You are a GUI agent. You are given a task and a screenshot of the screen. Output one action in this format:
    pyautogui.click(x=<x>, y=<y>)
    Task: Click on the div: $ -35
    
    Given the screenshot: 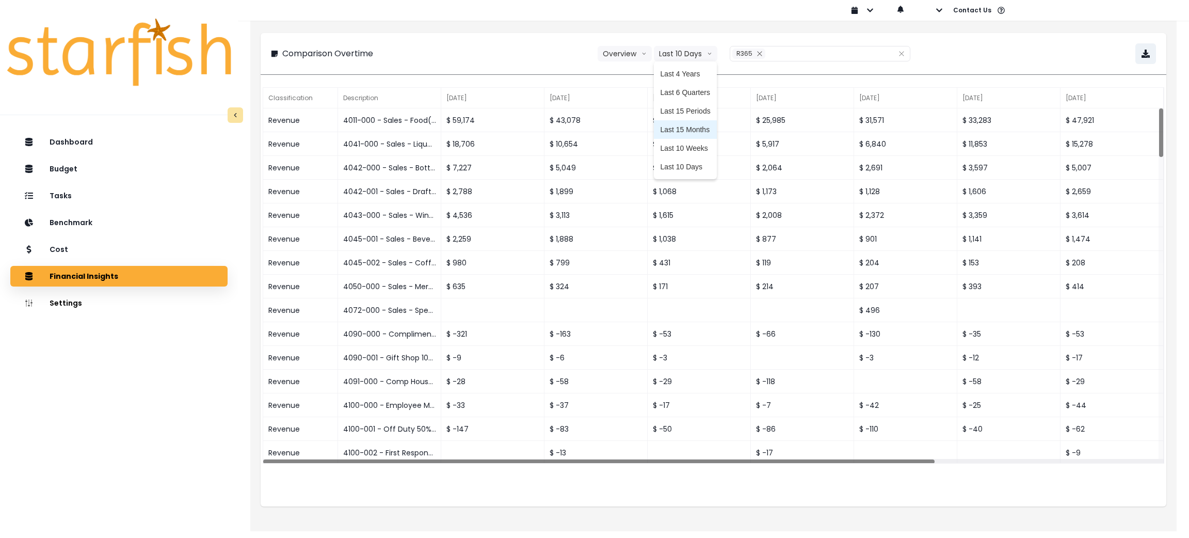 What is the action you would take?
    pyautogui.click(x=1009, y=334)
    